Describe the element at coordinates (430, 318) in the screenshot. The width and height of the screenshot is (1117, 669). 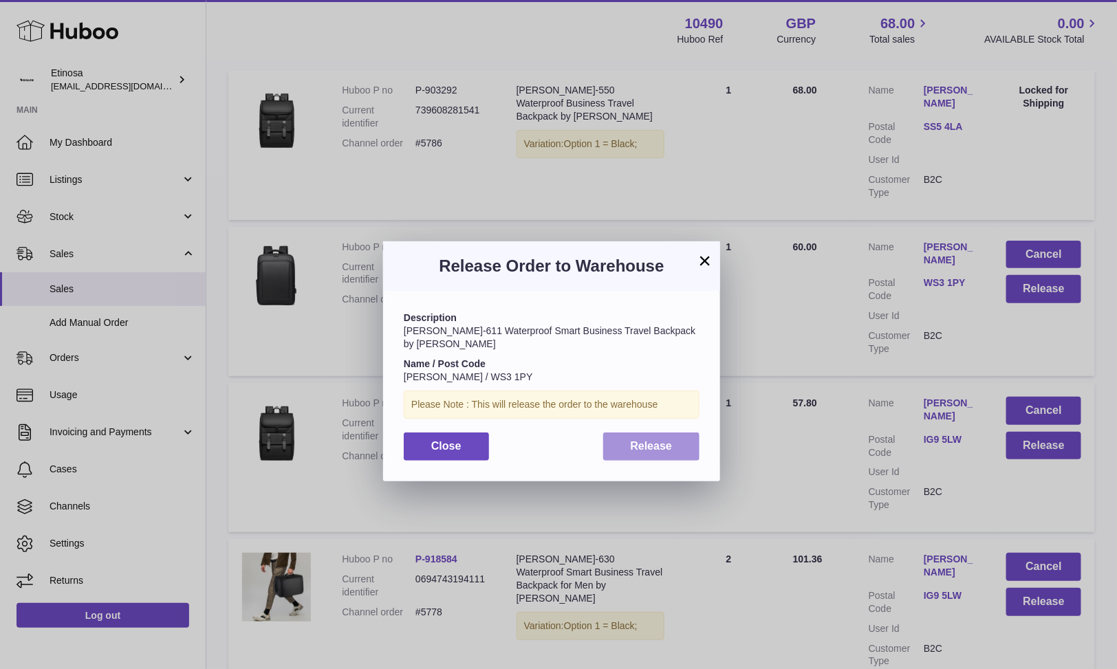
I see `strong: Description` at that location.